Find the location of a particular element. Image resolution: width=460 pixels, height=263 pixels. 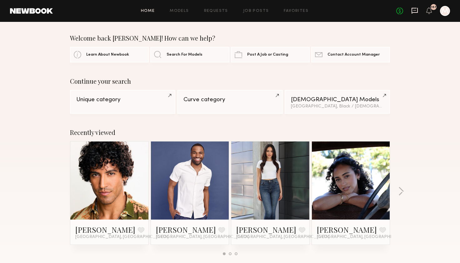

a: Learn About Newbook is located at coordinates (109, 55).